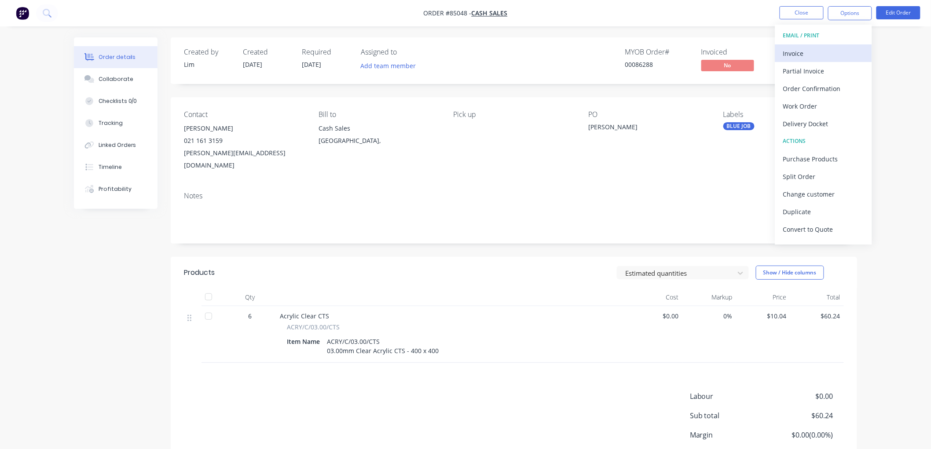  What do you see at coordinates (116, 79) in the screenshot?
I see `button: Collaborate` at bounding box center [116, 79].